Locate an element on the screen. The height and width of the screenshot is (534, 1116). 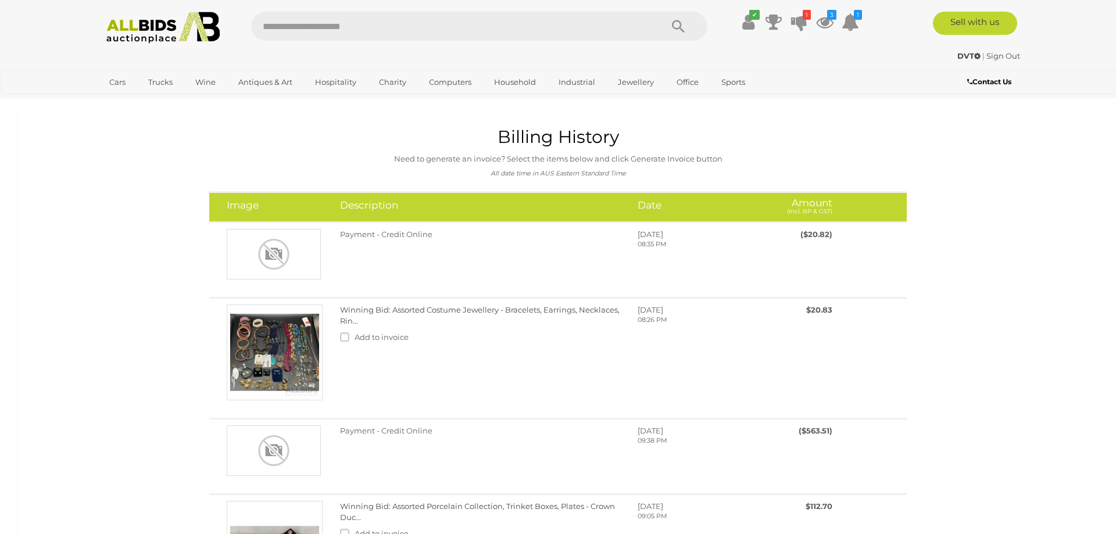
span: ($20.82) is located at coordinates (816, 234).